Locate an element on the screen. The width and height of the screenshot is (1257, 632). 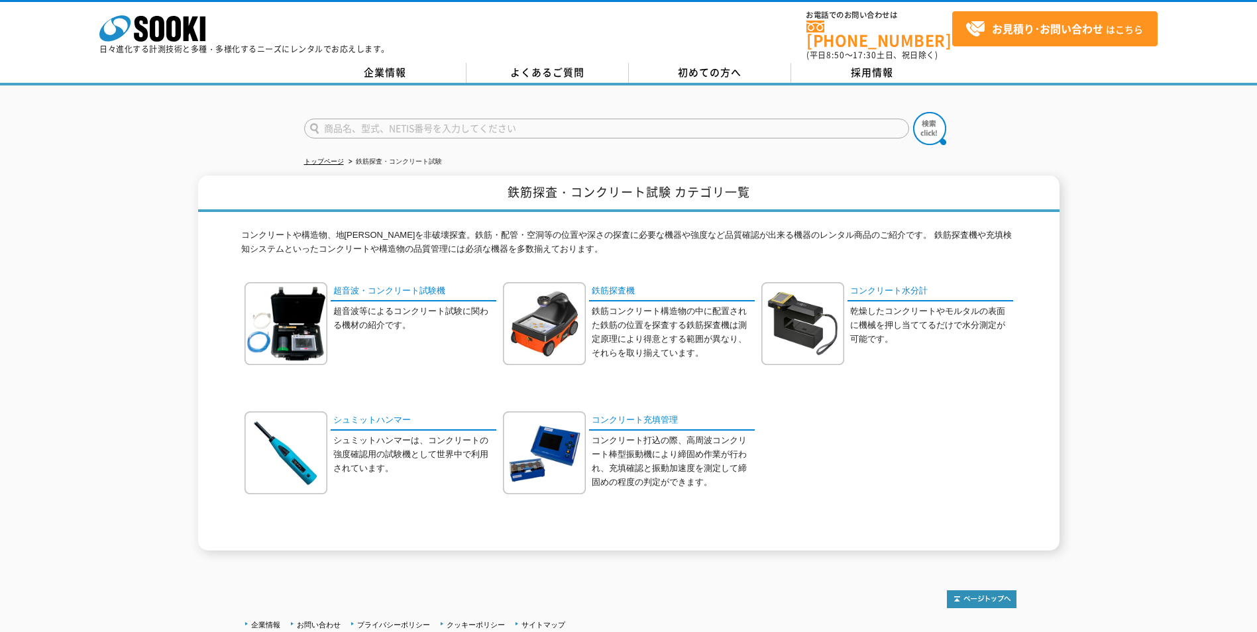
a: コンクリート充填管理 is located at coordinates (672, 421).